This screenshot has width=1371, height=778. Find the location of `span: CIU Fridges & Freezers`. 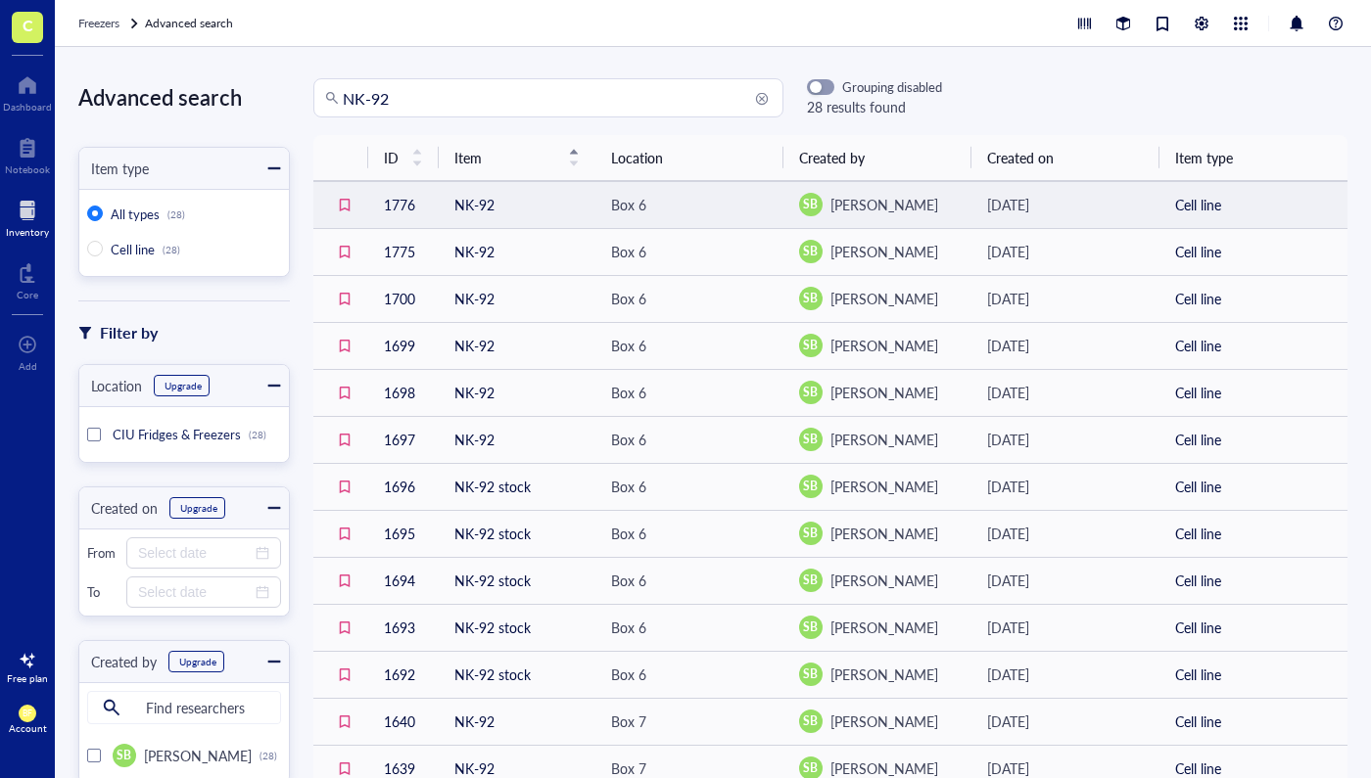

span: CIU Fridges & Freezers is located at coordinates (176, 434).